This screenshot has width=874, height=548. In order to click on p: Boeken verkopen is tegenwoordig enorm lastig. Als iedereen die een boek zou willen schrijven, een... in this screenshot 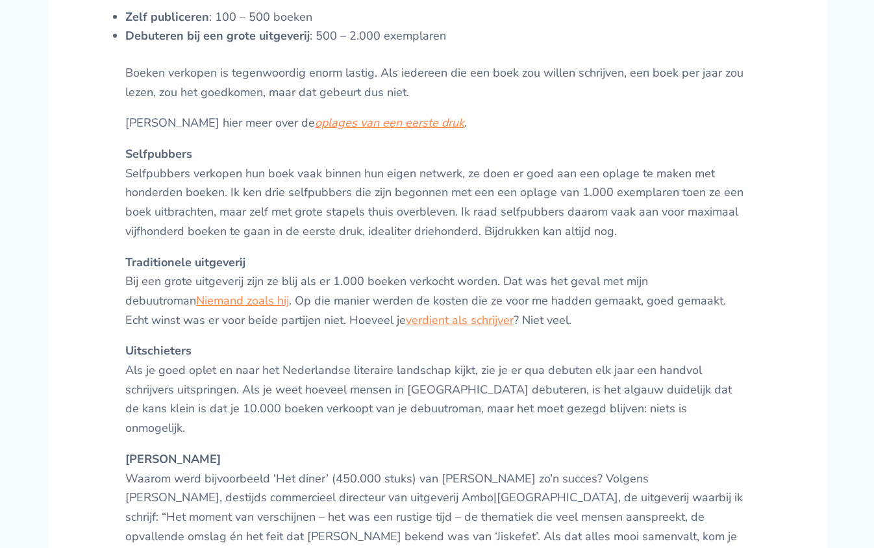, I will do `click(437, 82)`.